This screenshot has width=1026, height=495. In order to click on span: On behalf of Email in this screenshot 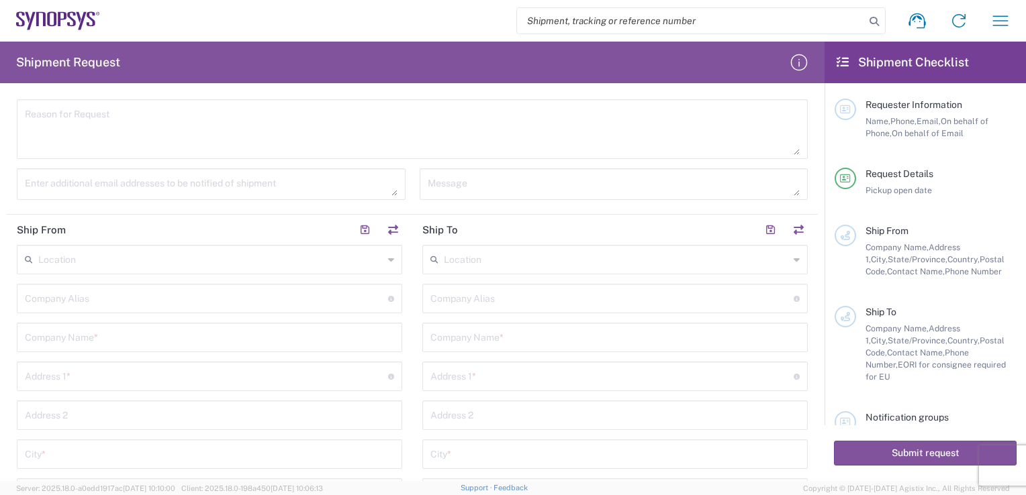, I will do `click(927, 133)`.